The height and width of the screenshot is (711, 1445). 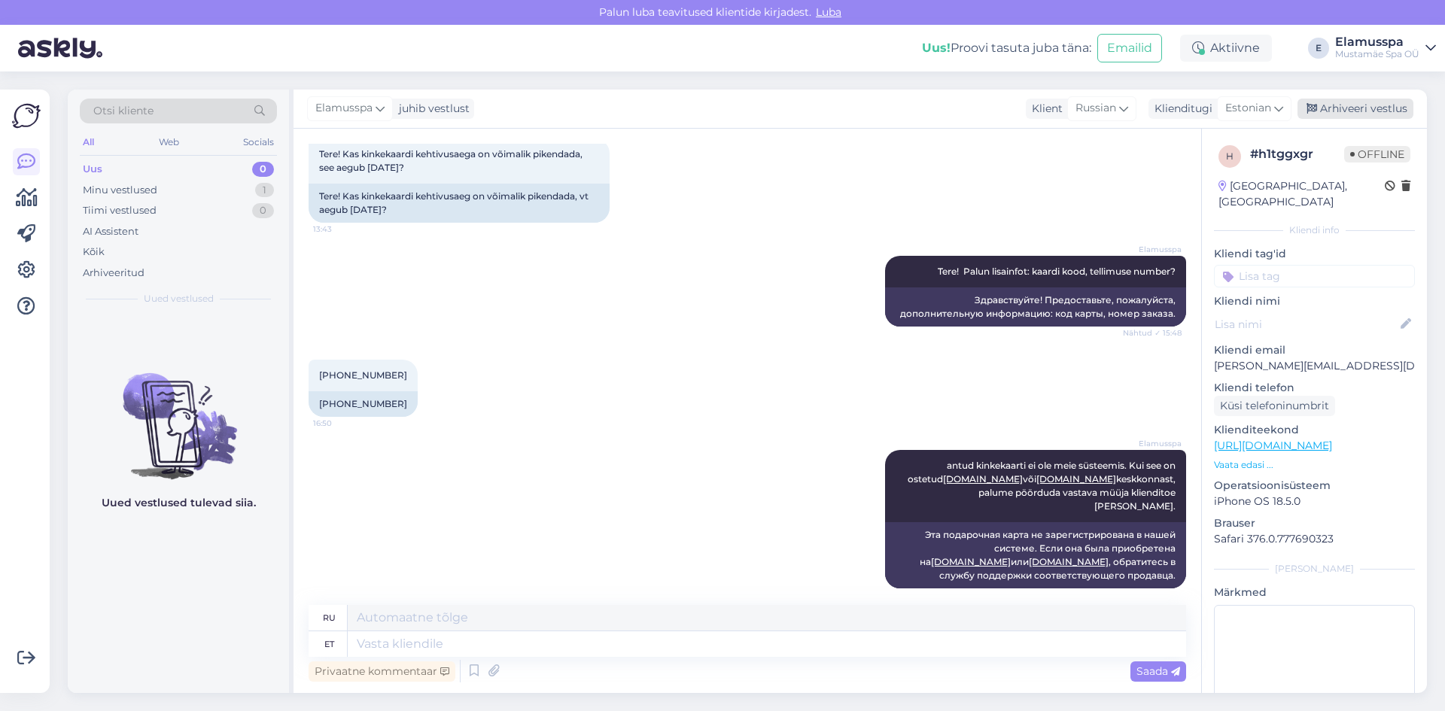 What do you see at coordinates (1385, 48) in the screenshot?
I see `a: ElamusspaMustamäe Spa OÜ` at bounding box center [1385, 48].